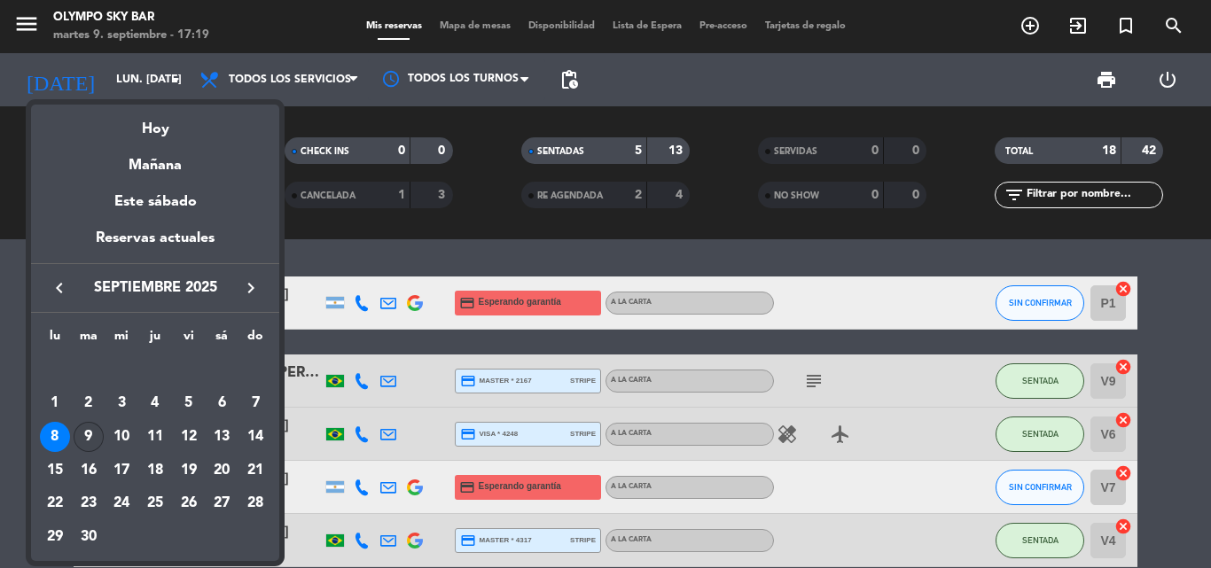 This screenshot has width=1211, height=568. What do you see at coordinates (255, 437) in the screenshot?
I see `td: 14 de septiembre de 2025` at bounding box center [255, 437].